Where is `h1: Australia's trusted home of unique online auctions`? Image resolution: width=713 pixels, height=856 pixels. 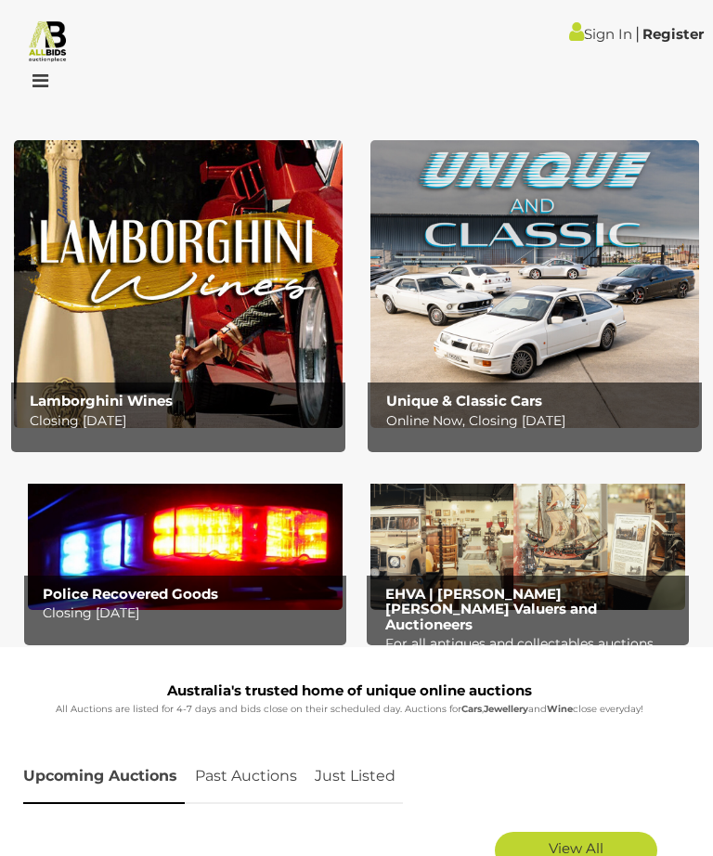
h1: Australia's trusted home of unique online auctions is located at coordinates (349, 691).